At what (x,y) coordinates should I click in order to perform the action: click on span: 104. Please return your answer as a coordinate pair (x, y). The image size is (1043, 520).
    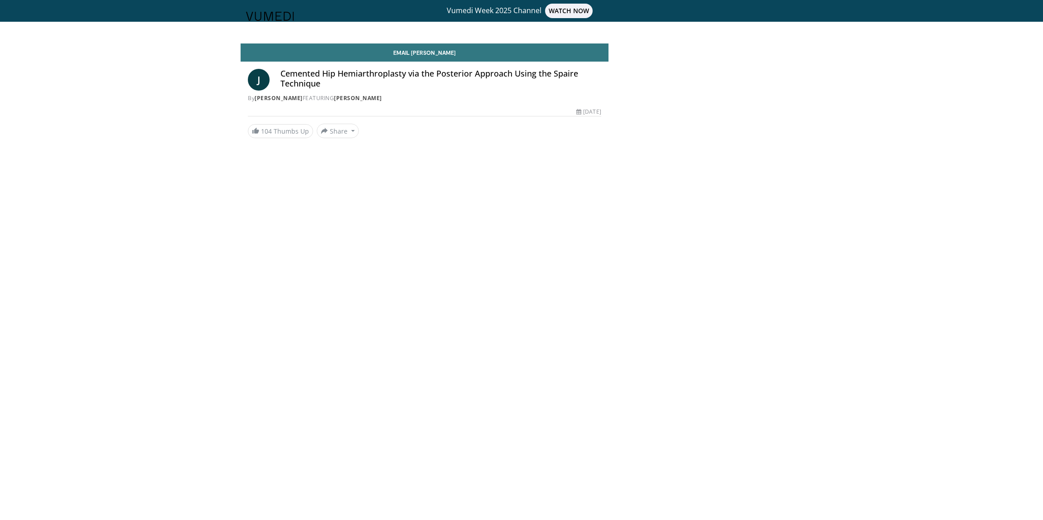
    Looking at the image, I should click on (267, 131).